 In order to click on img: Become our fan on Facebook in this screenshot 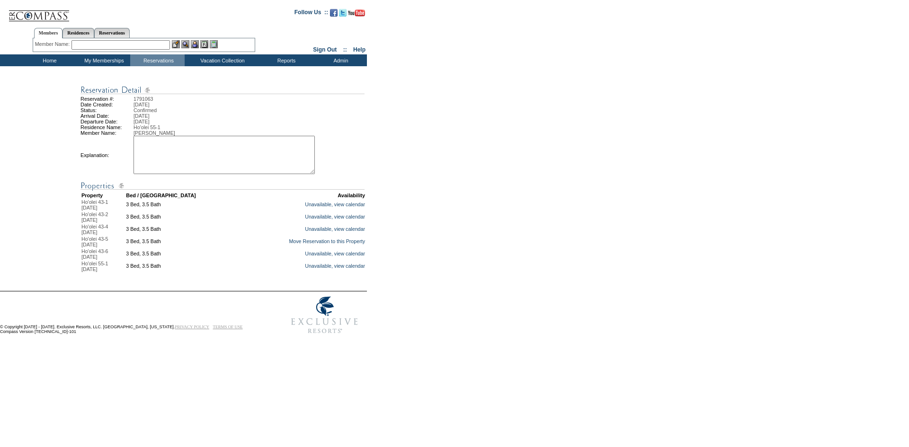, I will do `click(334, 13)`.